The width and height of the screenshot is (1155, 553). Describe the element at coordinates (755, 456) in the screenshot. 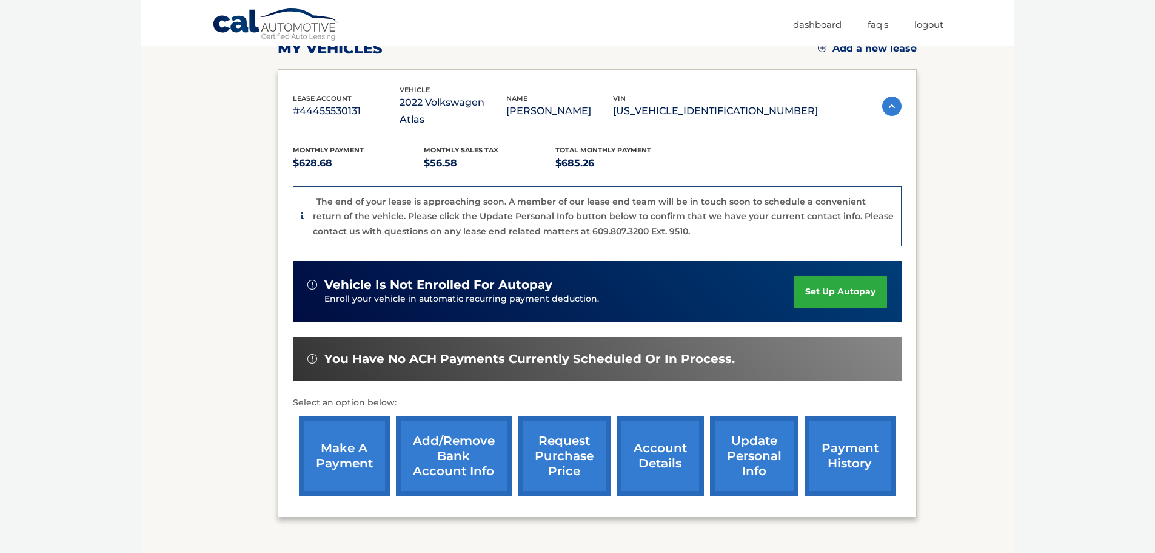

I see `a: update personal info` at that location.